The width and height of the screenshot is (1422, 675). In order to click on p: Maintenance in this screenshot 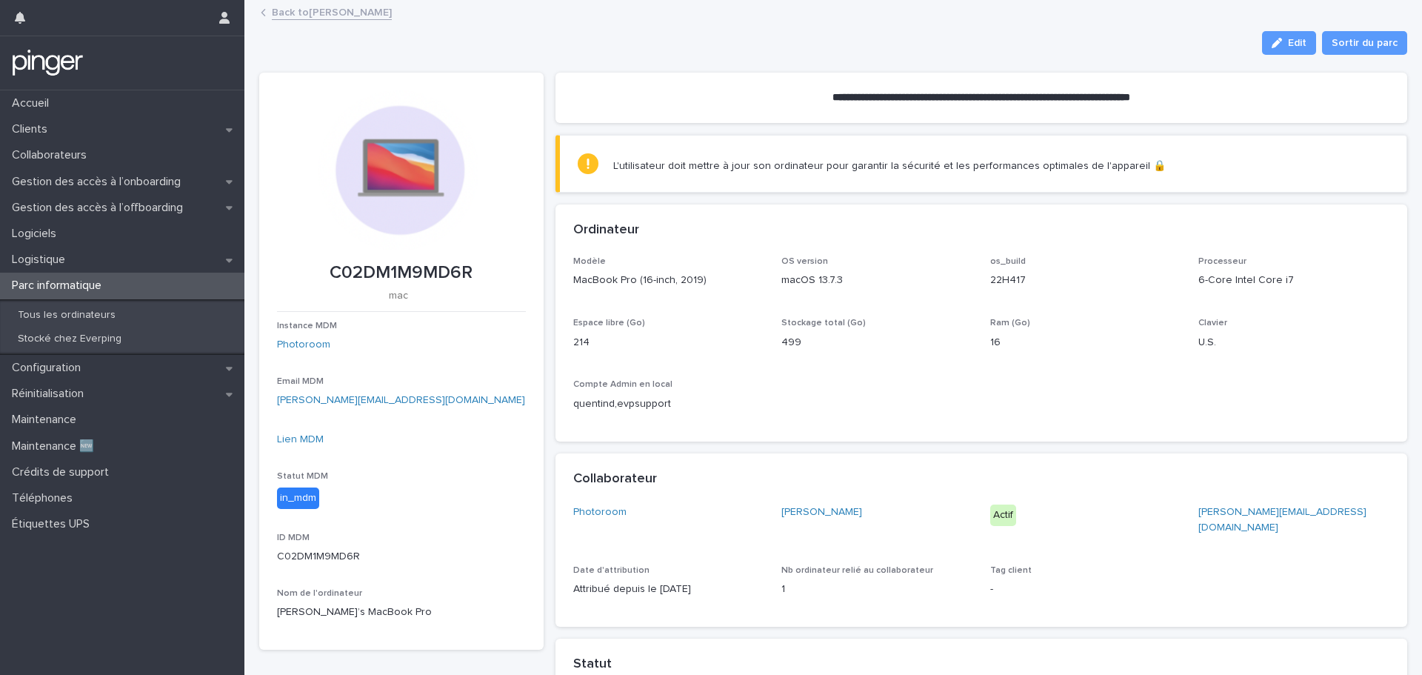, I will do `click(47, 419)`.